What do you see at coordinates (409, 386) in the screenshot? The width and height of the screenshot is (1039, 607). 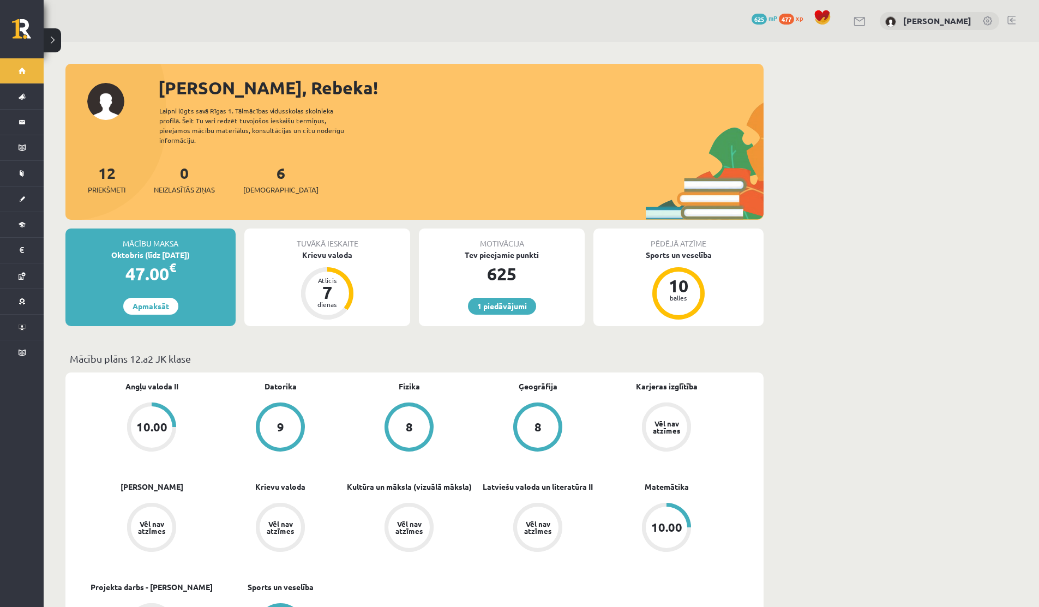 I see `a: Fizika` at bounding box center [409, 386].